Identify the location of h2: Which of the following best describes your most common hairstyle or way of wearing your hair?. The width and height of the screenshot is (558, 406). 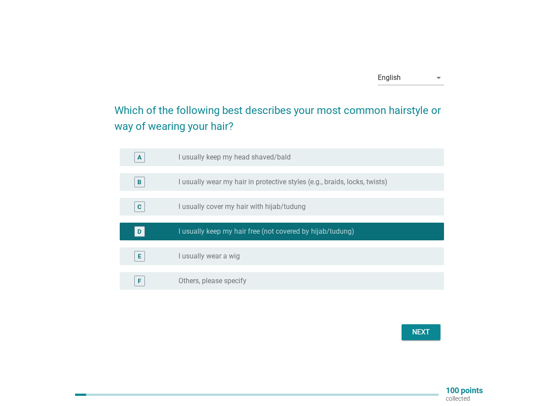
(279, 114).